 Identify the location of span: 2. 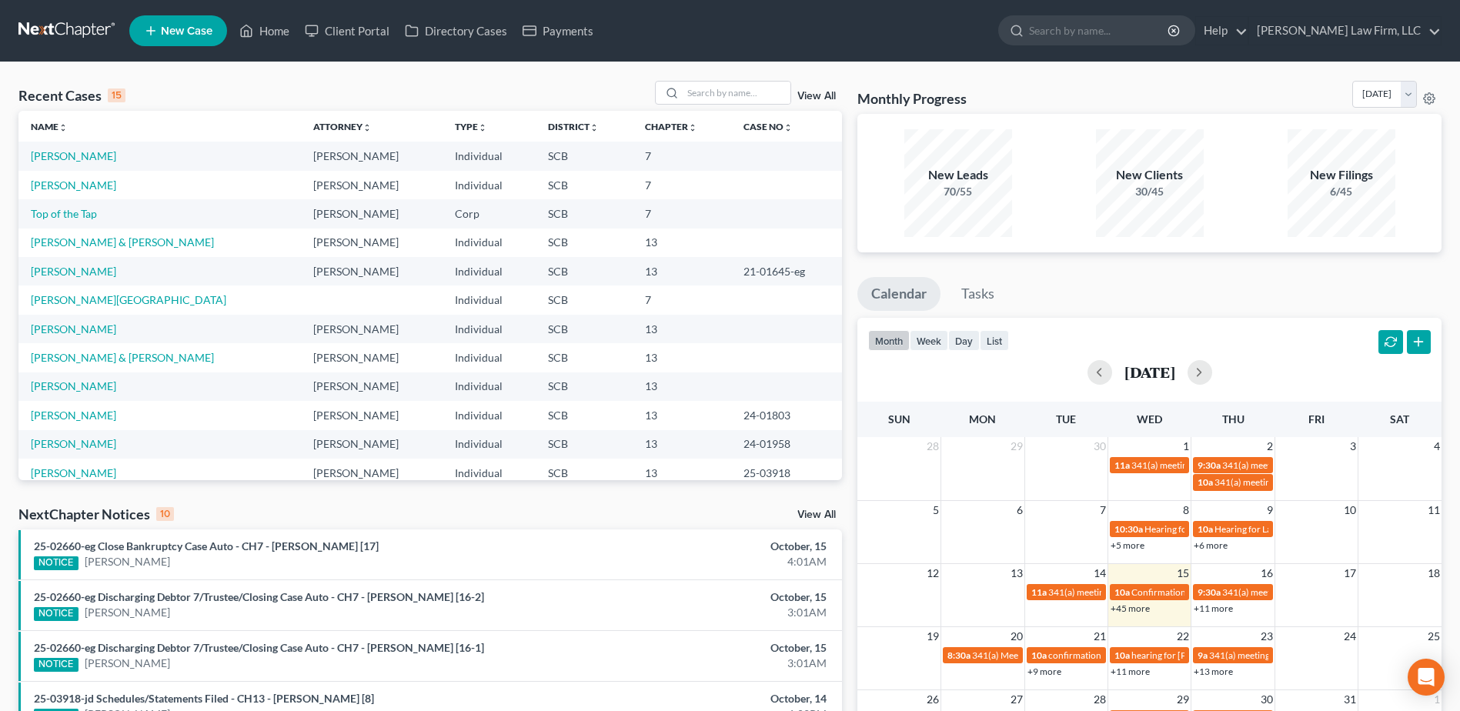
(1270, 446).